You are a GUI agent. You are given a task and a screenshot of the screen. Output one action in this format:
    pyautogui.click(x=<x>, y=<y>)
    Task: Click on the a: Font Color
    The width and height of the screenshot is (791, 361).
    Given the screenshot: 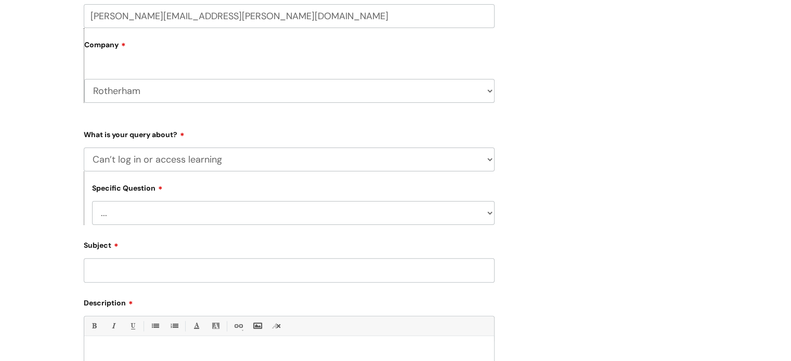 What is the action you would take?
    pyautogui.click(x=196, y=326)
    